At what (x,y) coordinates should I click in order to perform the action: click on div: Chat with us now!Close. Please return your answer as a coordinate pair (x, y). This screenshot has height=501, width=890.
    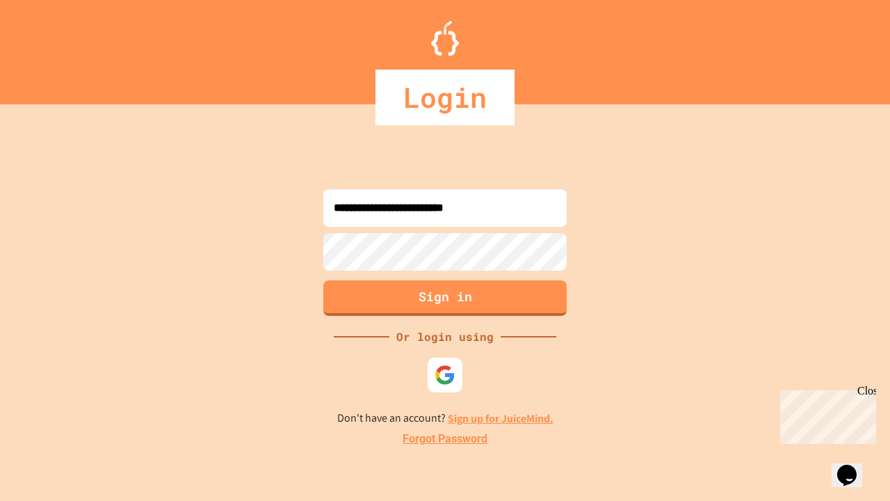
    Looking at the image, I should click on (51, 47).